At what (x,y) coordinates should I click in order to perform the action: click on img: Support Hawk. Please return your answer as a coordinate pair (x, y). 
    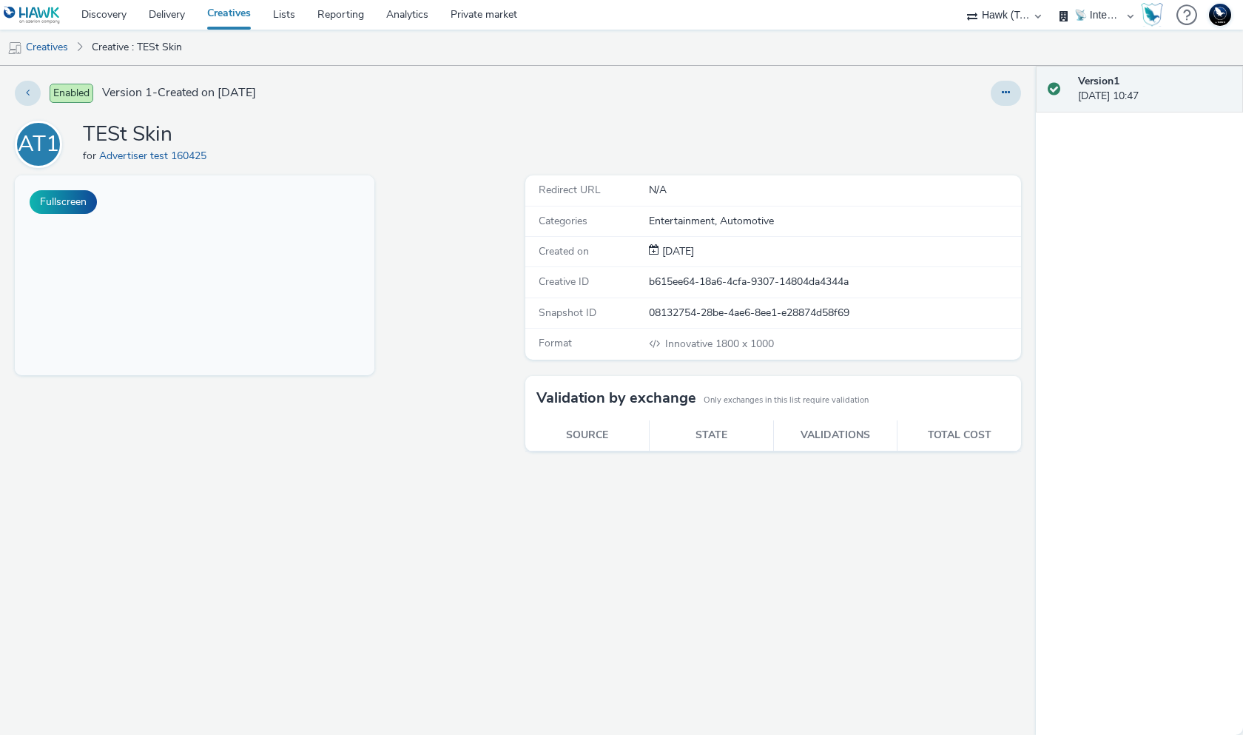
    Looking at the image, I should click on (1220, 15).